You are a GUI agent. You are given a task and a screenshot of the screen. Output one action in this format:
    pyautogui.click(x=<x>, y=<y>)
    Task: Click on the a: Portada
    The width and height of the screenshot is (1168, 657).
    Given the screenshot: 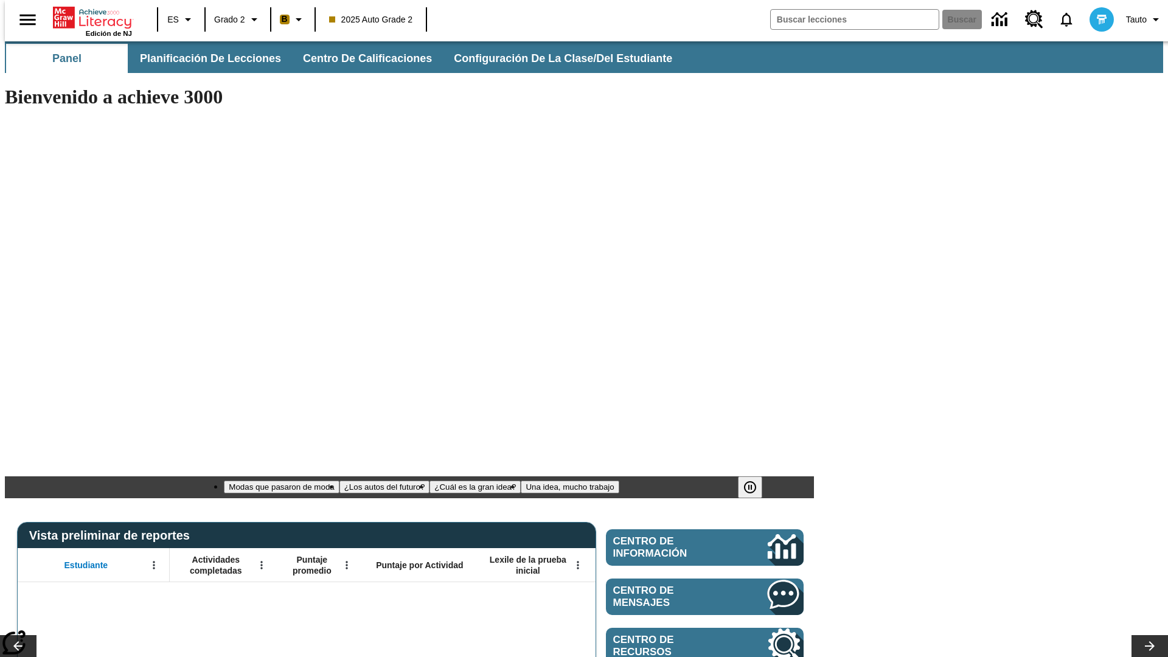 What is the action you would take?
    pyautogui.click(x=92, y=18)
    